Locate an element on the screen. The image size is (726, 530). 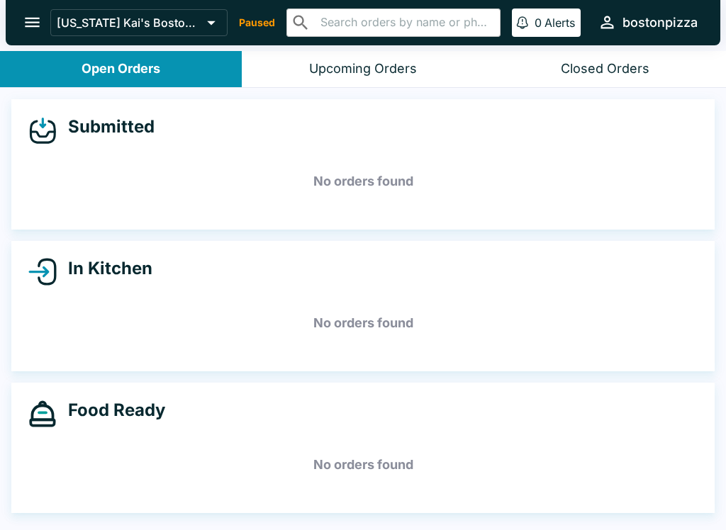
div: bostonpizza is located at coordinates (660, 23).